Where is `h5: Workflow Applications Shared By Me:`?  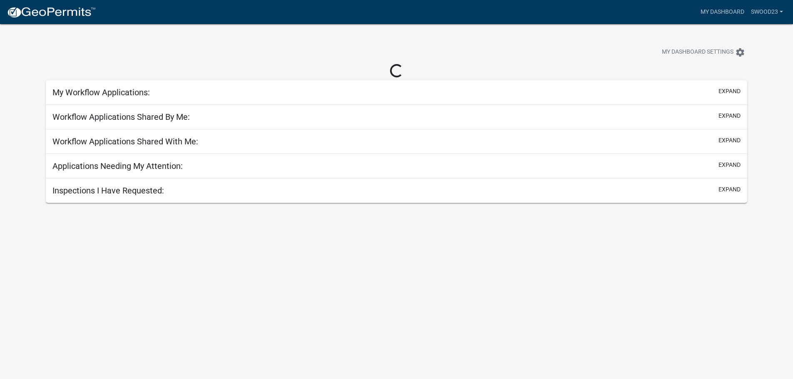 h5: Workflow Applications Shared By Me: is located at coordinates (121, 117).